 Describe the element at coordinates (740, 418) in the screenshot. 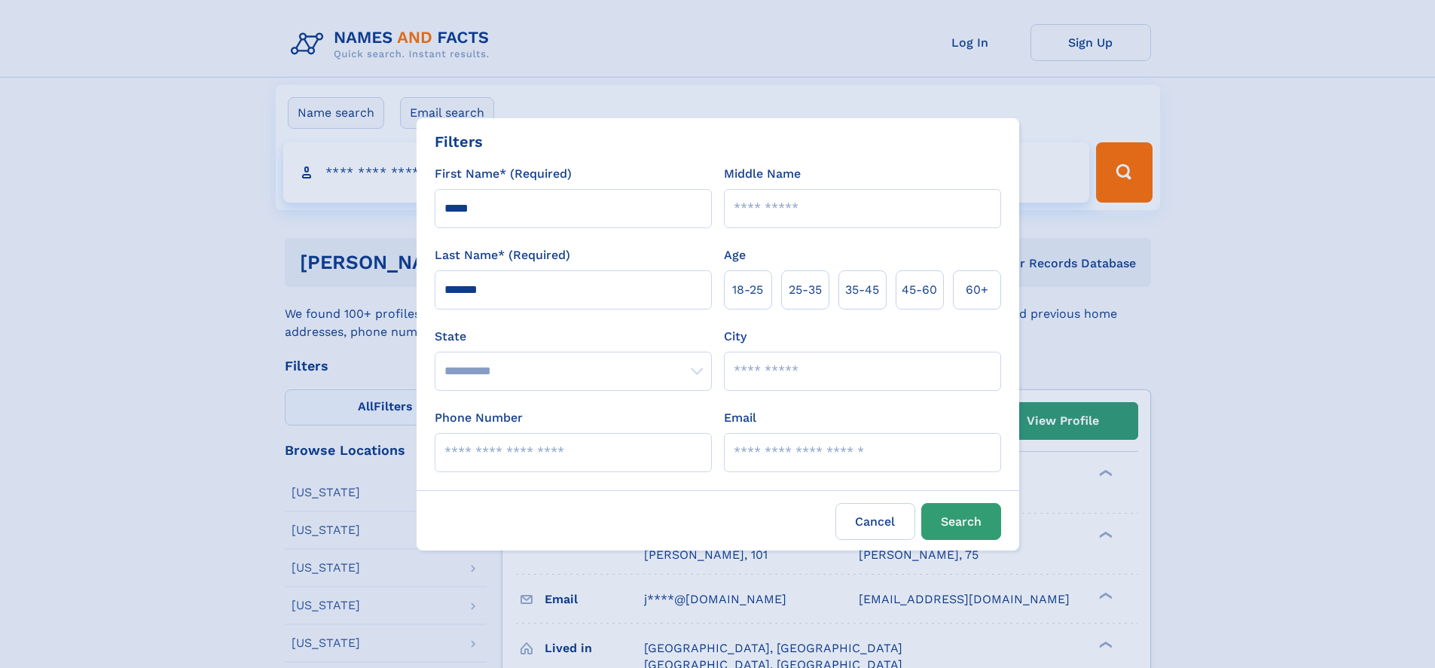

I see `label: Email` at that location.